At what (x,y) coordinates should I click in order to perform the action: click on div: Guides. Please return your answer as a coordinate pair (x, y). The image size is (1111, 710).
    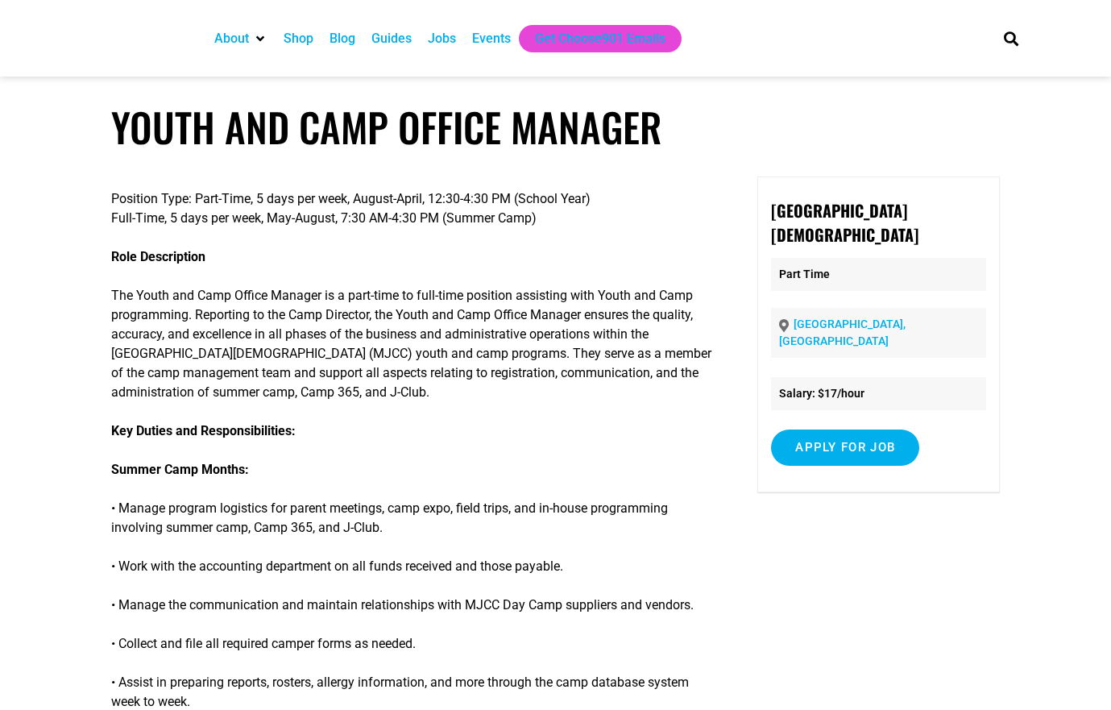
    Looking at the image, I should click on (392, 39).